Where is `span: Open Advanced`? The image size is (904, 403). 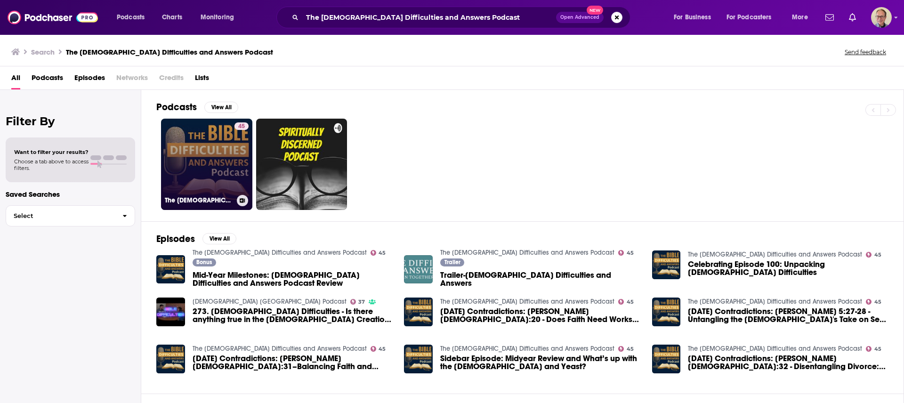 span: Open Advanced is located at coordinates (579, 17).